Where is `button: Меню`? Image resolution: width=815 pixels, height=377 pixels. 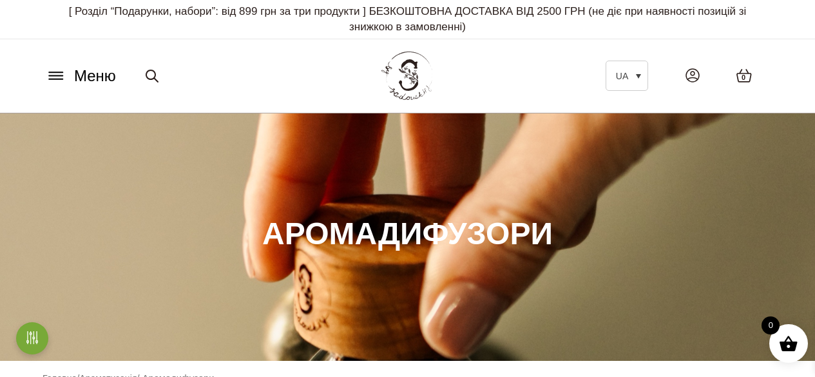
button: Меню is located at coordinates (80, 76).